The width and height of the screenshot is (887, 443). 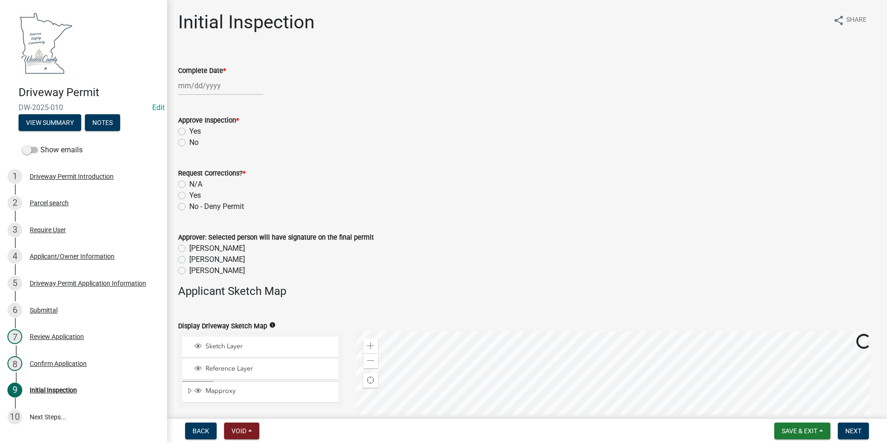 What do you see at coordinates (260, 369) in the screenshot?
I see `ul: Layer List` at bounding box center [260, 369].